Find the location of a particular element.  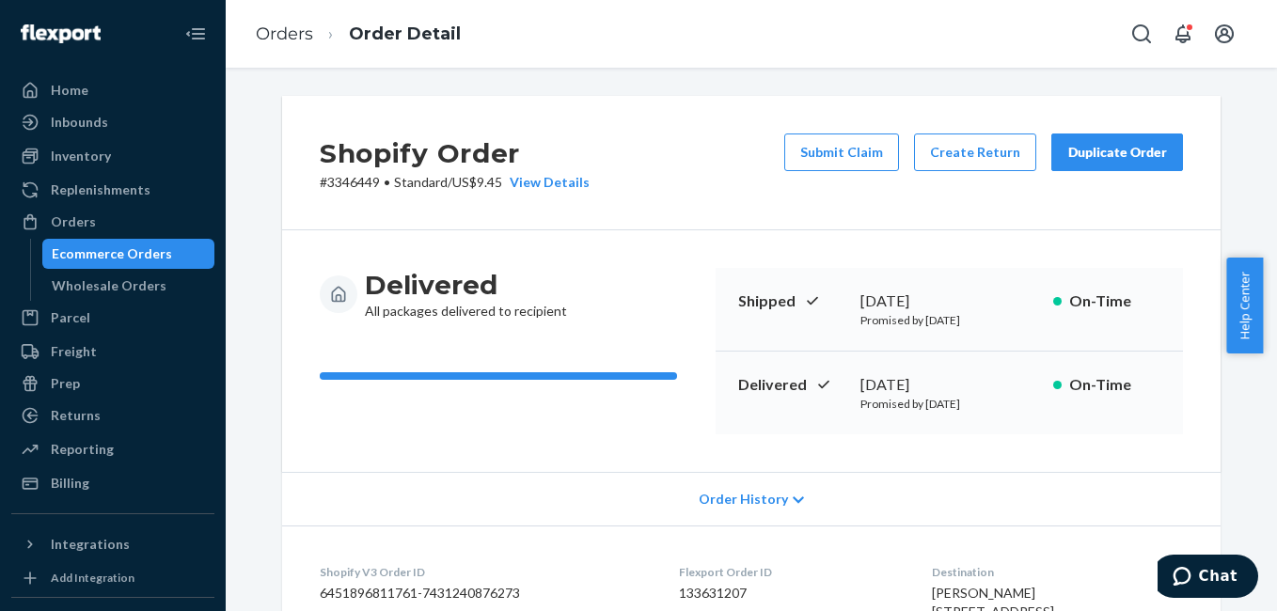

dd: 133631207 is located at coordinates (790, 593).